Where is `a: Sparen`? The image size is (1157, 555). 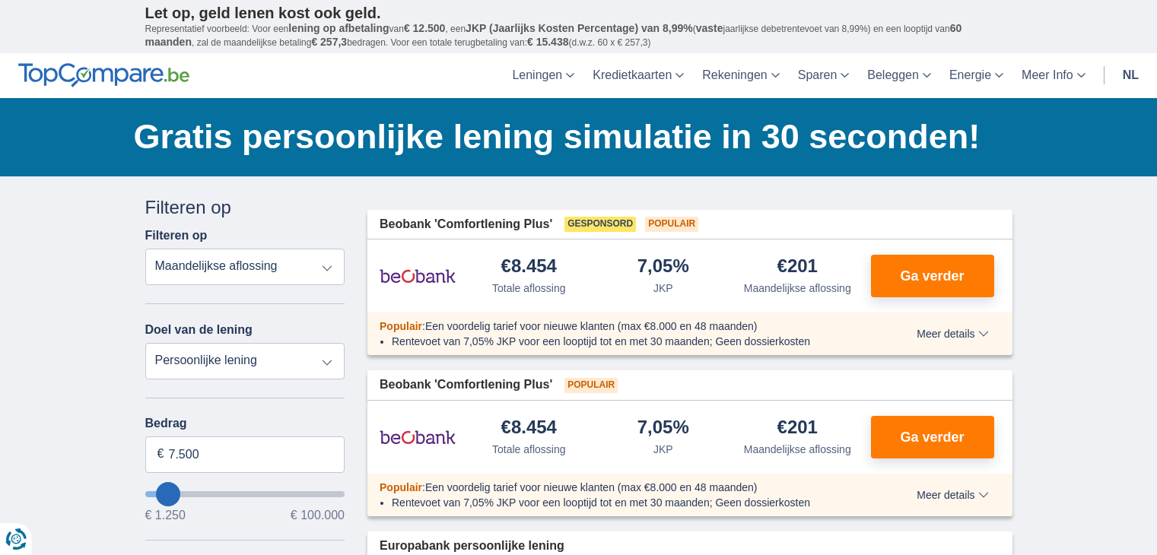
a: Sparen is located at coordinates (824, 75).